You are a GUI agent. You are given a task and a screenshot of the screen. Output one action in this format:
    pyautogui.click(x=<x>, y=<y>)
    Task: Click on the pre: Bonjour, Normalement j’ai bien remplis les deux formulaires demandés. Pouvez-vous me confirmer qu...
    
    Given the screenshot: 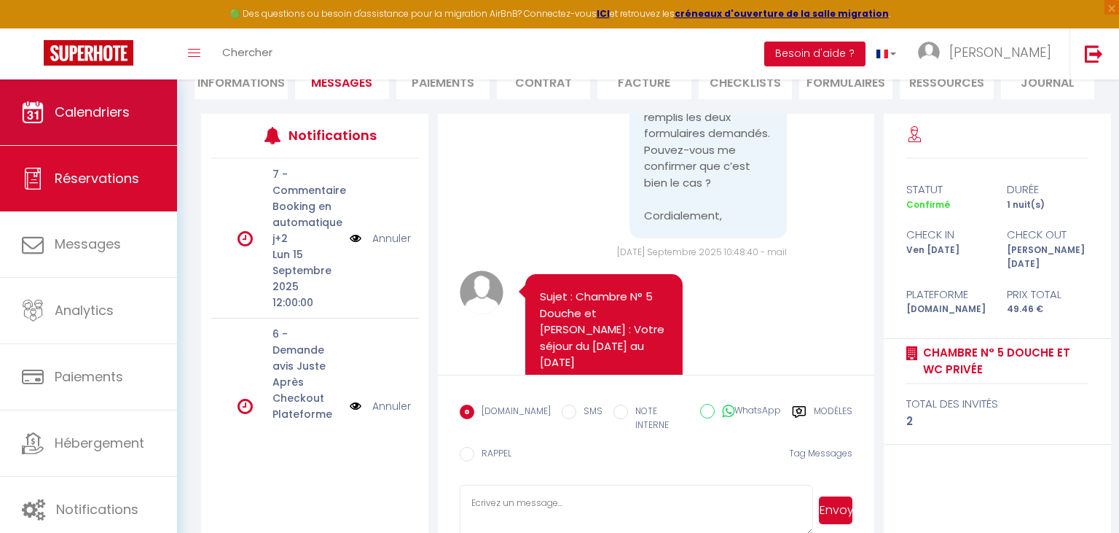 What is the action you would take?
    pyautogui.click(x=707, y=141)
    